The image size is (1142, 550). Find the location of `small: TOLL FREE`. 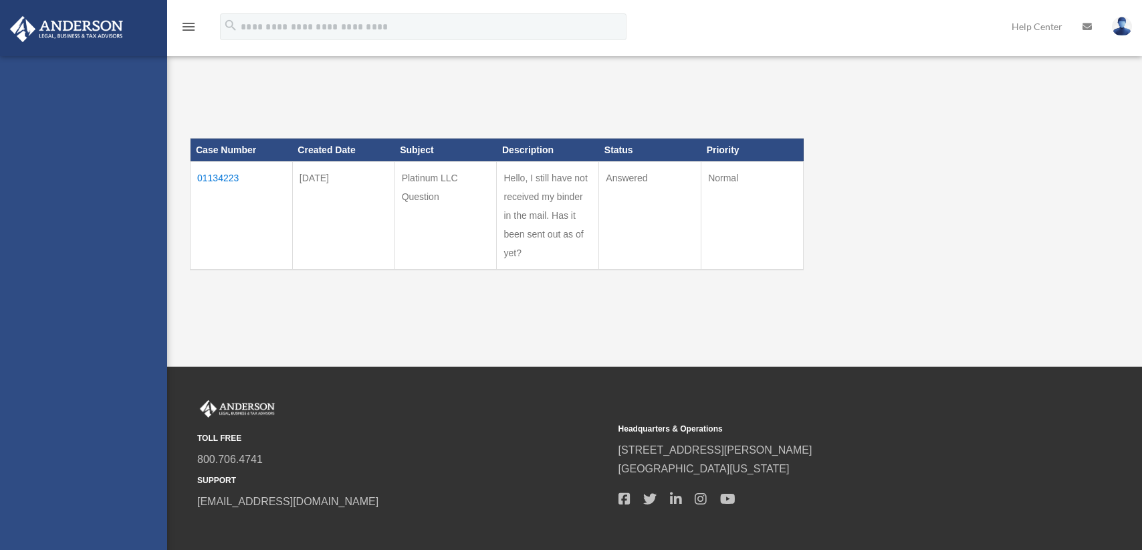

small: TOLL FREE is located at coordinates (403, 438).